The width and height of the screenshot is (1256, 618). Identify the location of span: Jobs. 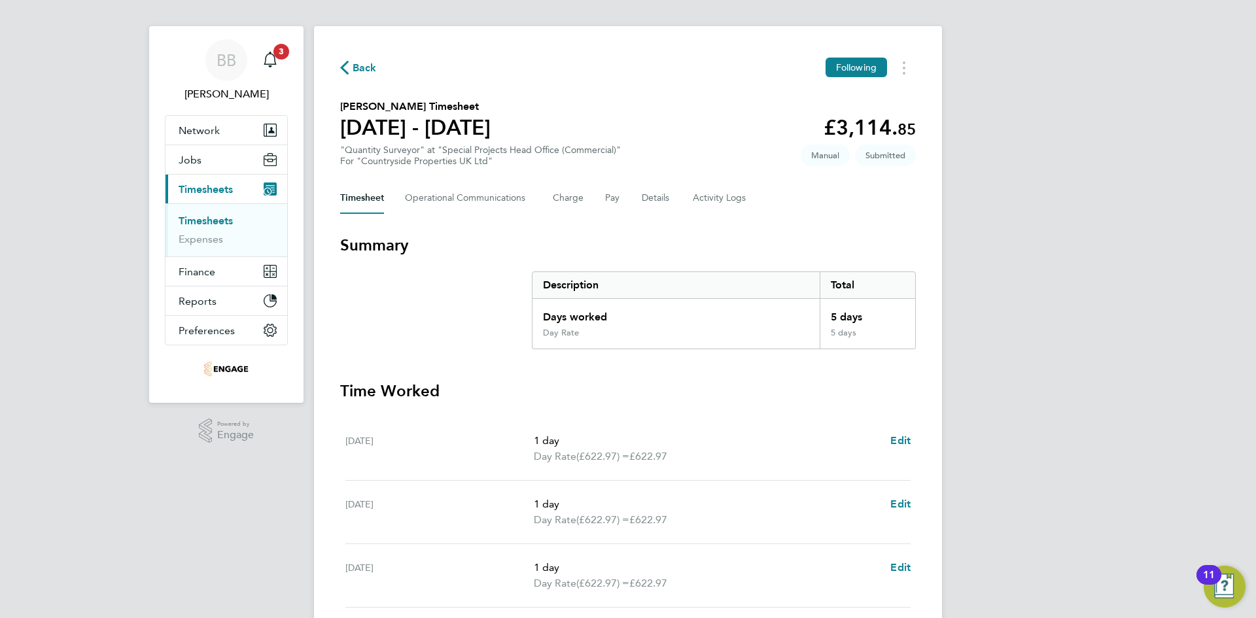
(190, 160).